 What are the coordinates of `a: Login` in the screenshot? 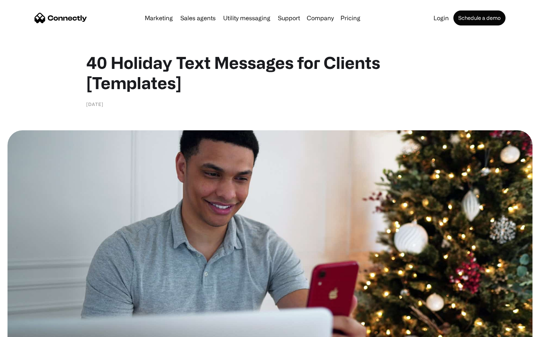 It's located at (441, 18).